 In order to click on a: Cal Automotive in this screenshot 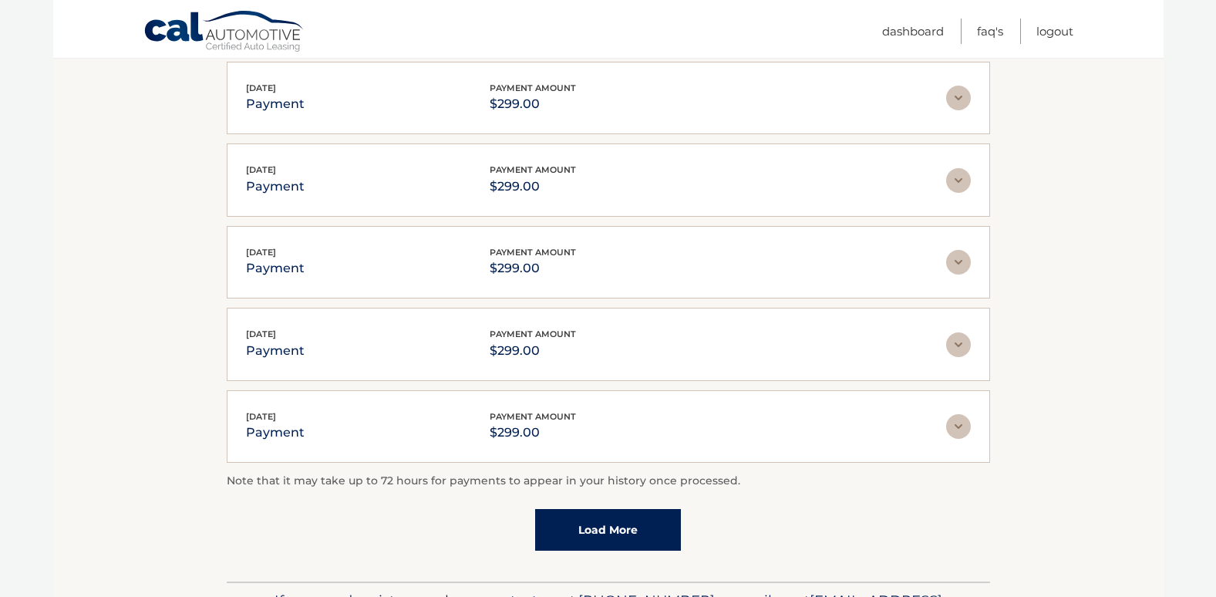, I will do `click(224, 32)`.